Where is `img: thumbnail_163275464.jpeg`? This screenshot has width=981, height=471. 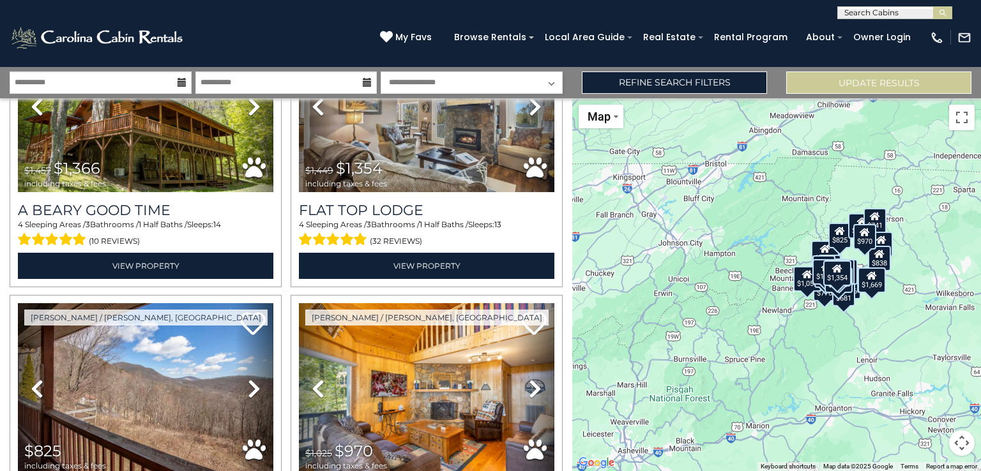 img: thumbnail_163275464.jpeg is located at coordinates (146, 107).